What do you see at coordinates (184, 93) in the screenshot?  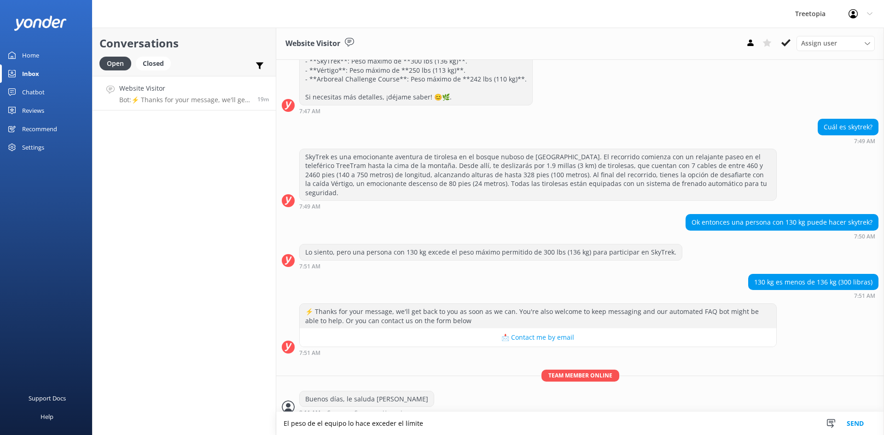 I see `a: Website VisitorBot:⚡ Thanks for your message, we'll get back to you as soon as we can. You're als...` at bounding box center [184, 93].